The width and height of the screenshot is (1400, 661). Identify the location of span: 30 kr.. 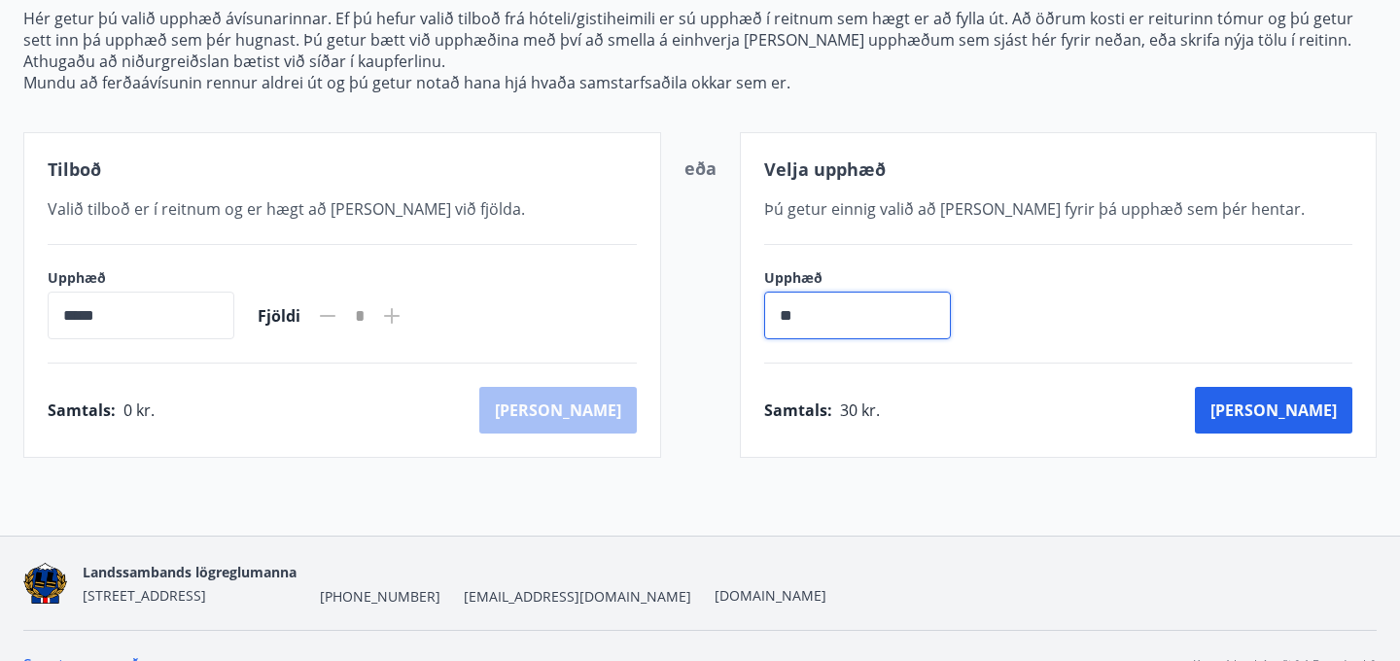
(859, 410).